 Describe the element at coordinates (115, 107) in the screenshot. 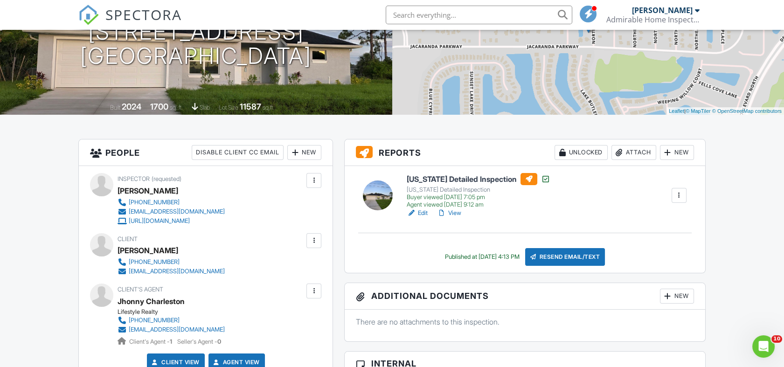

I see `span: Built` at that location.